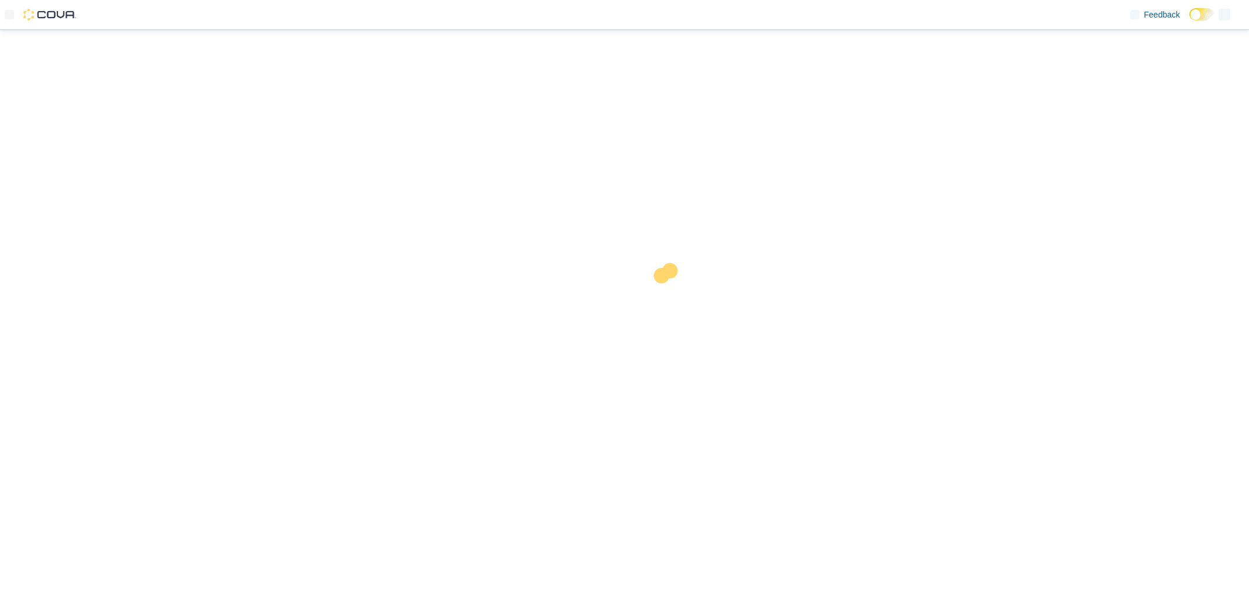 The width and height of the screenshot is (1249, 592). What do you see at coordinates (1189, 20) in the screenshot?
I see `span: Dark Mode` at bounding box center [1189, 20].